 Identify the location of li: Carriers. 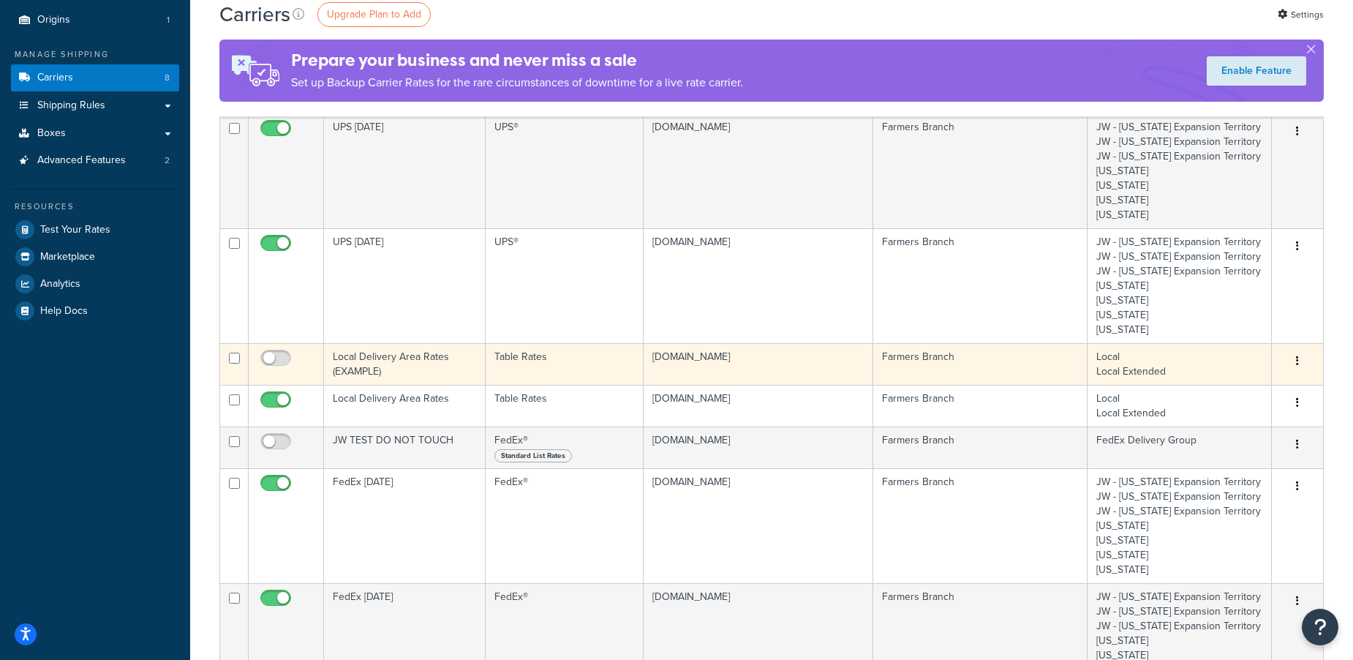
(95, 78).